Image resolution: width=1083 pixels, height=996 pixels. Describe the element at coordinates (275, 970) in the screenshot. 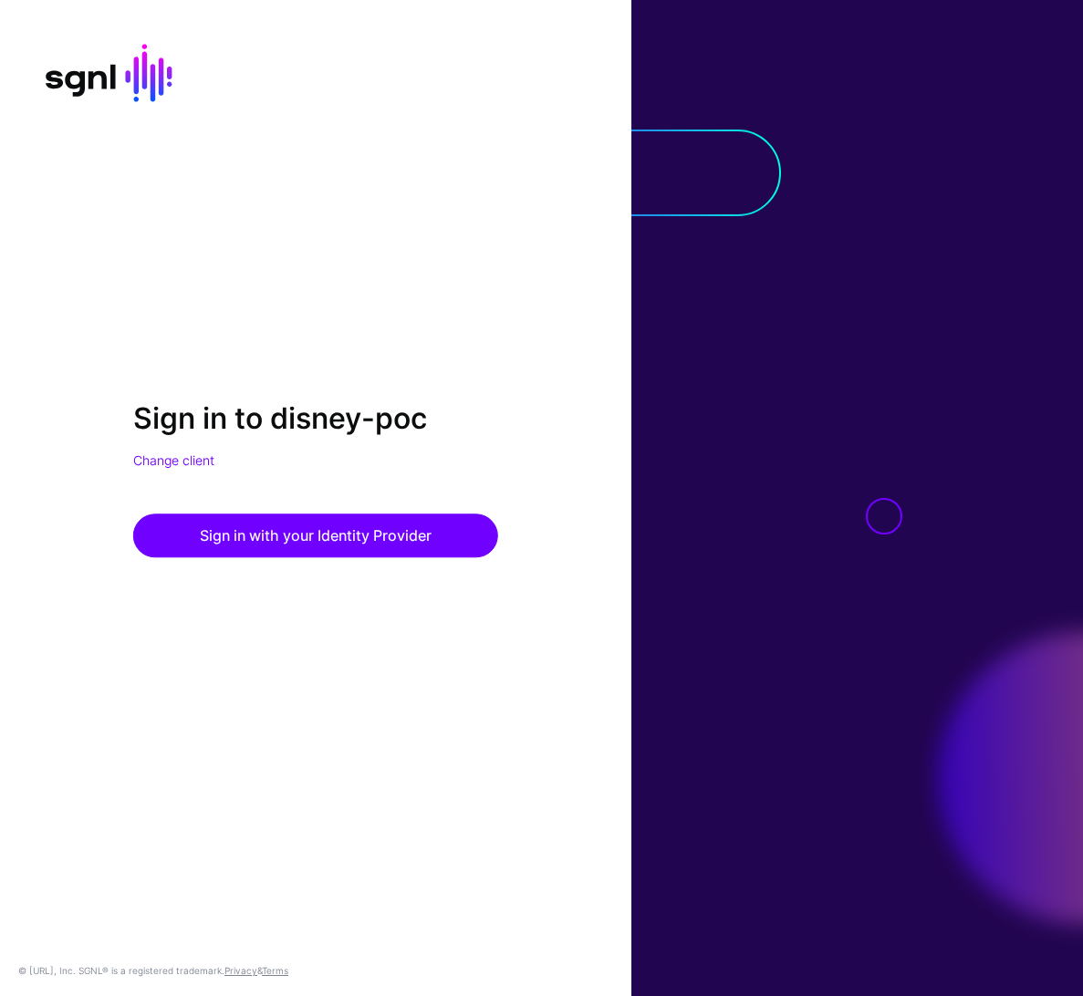

I see `a: Terms` at that location.